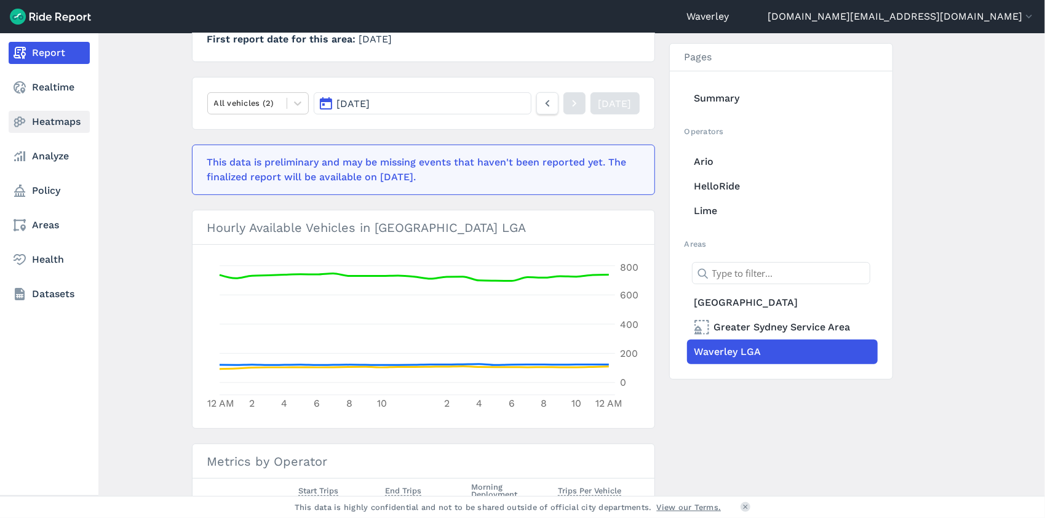 The width and height of the screenshot is (1045, 518). Describe the element at coordinates (509, 490) in the screenshot. I see `span: Morning Deployment` at that location.